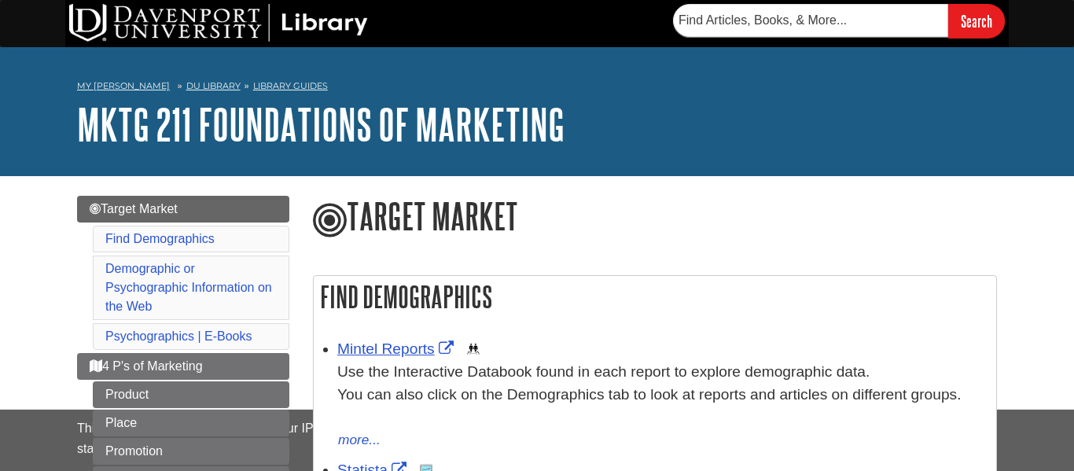  I want to click on span: 4 P's of Marketing, so click(146, 366).